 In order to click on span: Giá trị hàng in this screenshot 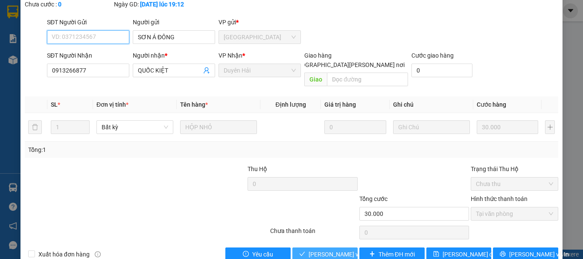, I will do `click(340, 105)`.